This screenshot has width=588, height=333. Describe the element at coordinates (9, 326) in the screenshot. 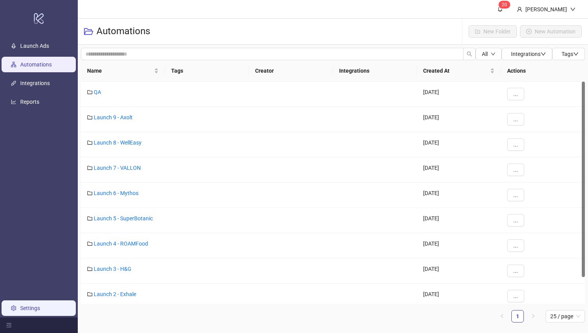

I see `span: menu-fold` at that location.